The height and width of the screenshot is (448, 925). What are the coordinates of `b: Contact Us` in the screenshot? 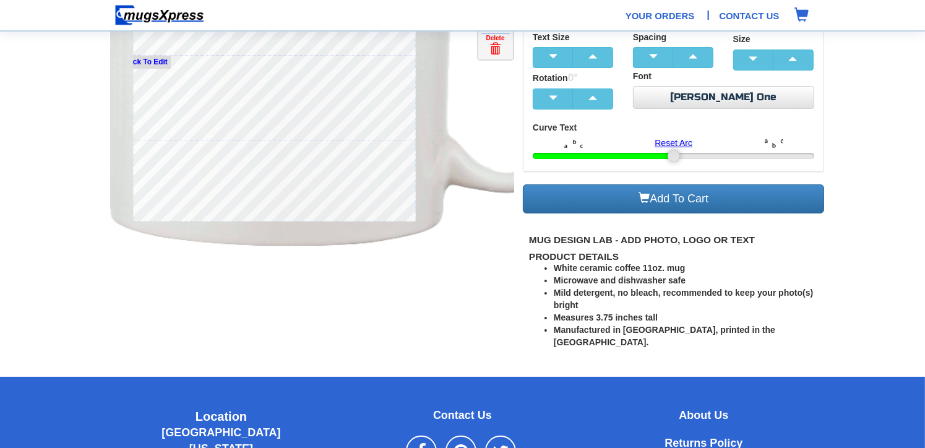 It's located at (462, 415).